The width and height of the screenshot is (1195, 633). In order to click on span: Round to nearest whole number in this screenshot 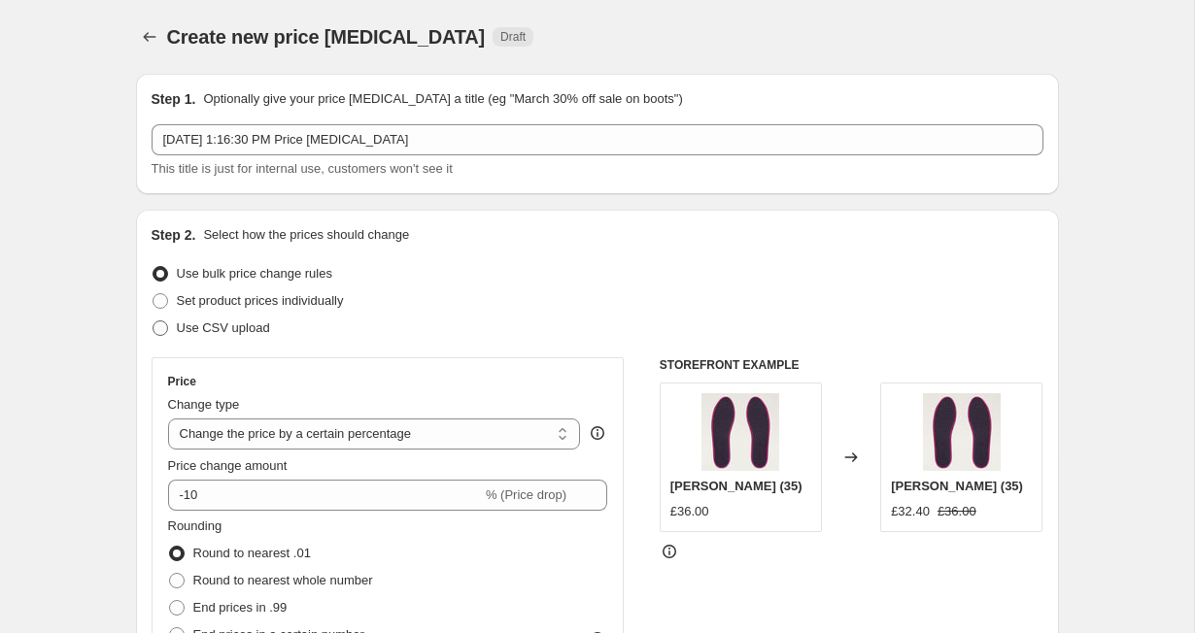, I will do `click(283, 580)`.